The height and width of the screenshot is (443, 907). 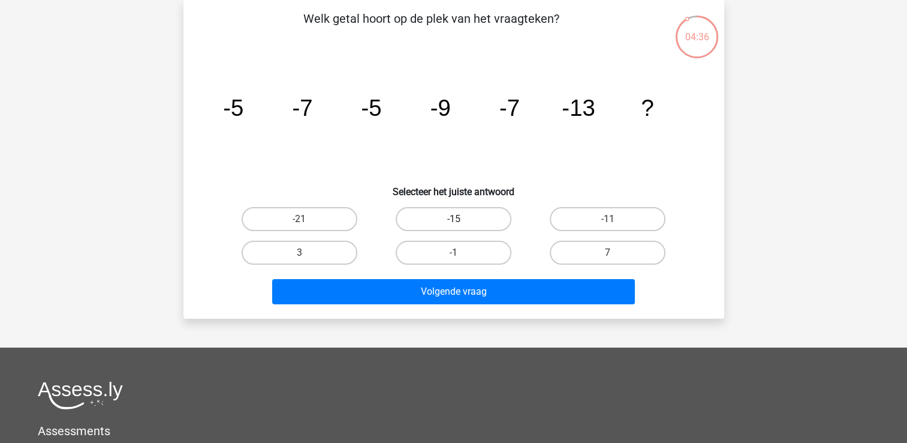 I want to click on tspan: -9, so click(x=440, y=107).